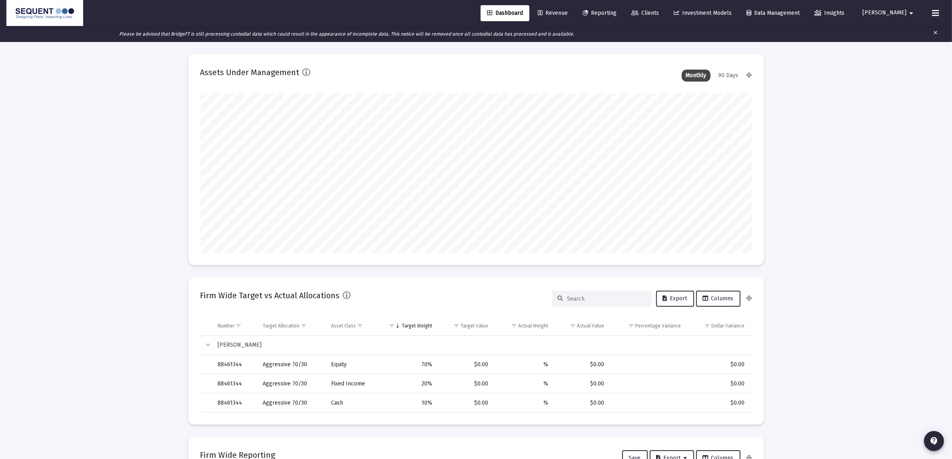 This screenshot has width=952, height=459. I want to click on img: Dashboard, so click(45, 13).